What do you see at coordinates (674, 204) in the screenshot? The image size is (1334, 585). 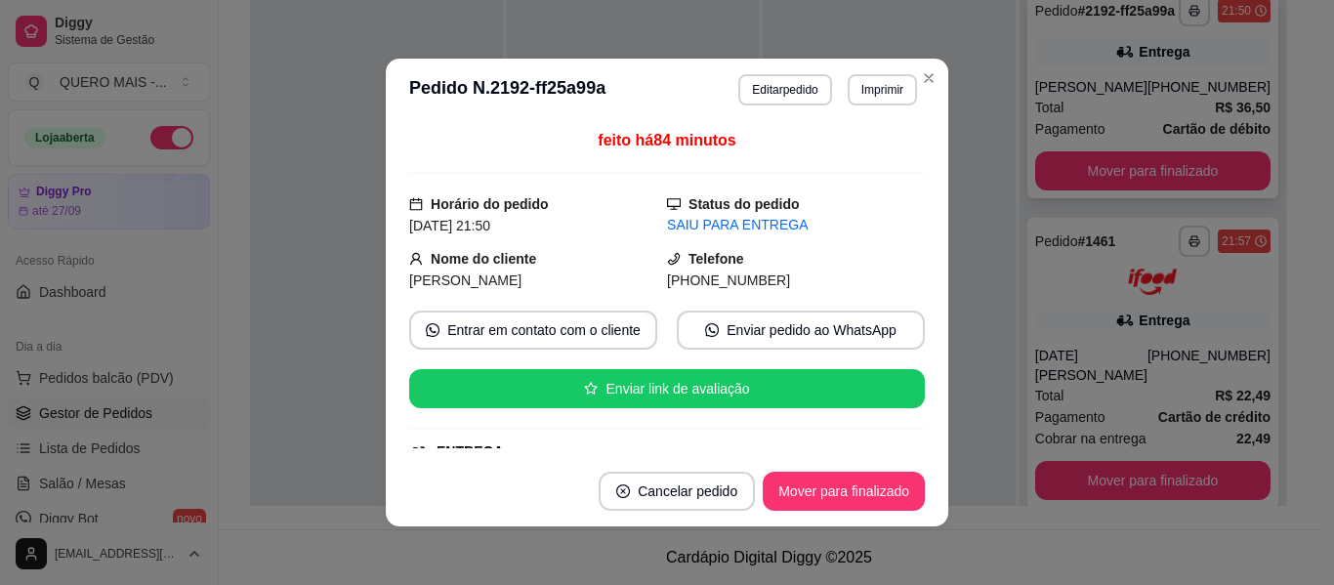 I see `span: desktop` at bounding box center [674, 204].